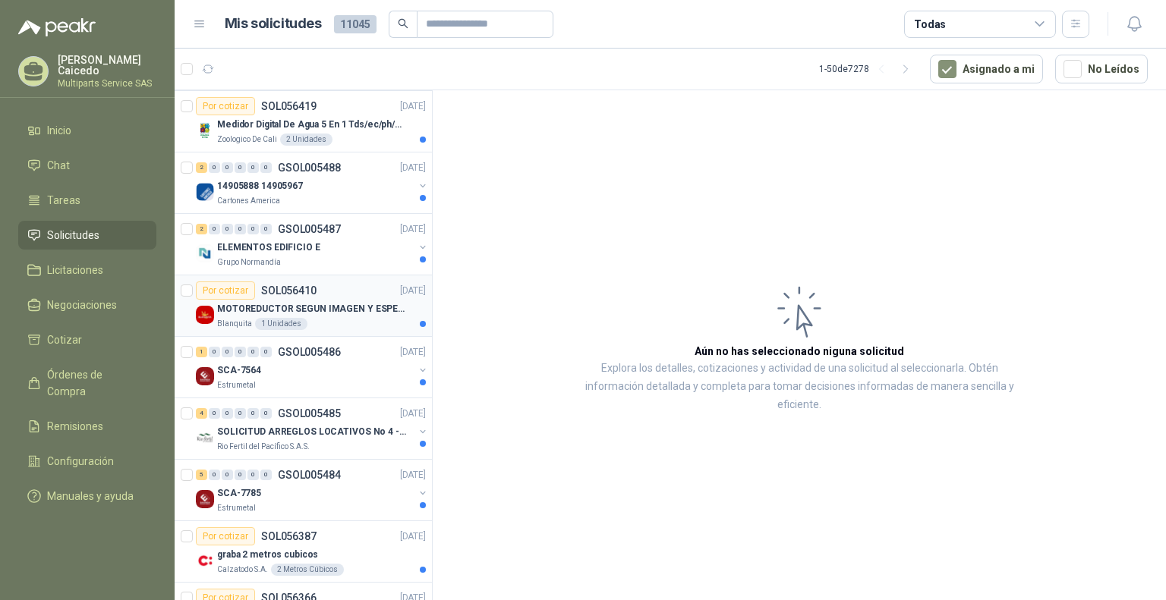 The image size is (1166, 600). Describe the element at coordinates (87, 165) in the screenshot. I see `a: Chat` at that location.